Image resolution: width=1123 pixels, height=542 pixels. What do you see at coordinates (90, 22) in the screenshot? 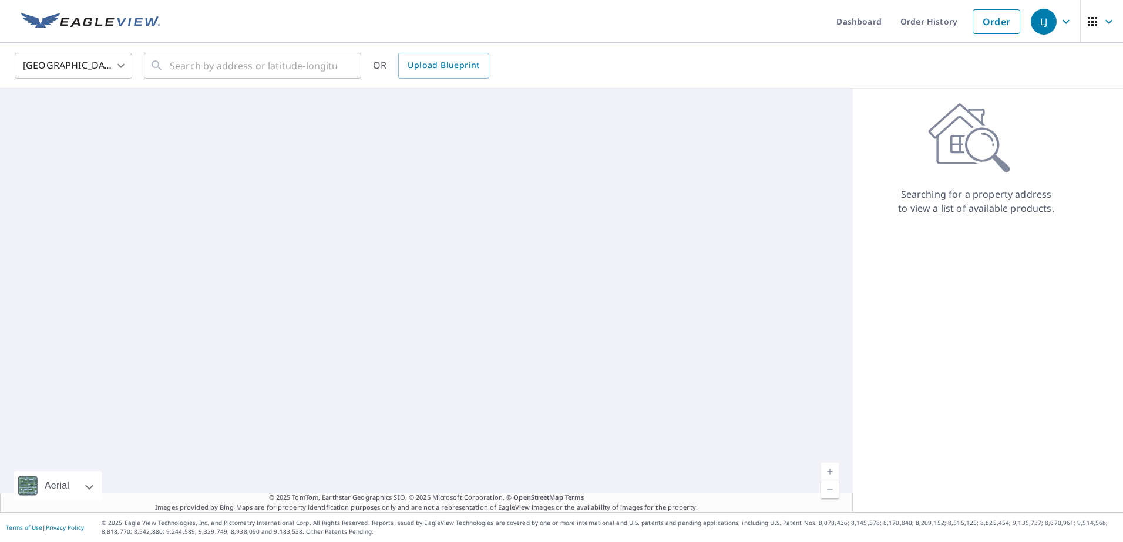
I see `img: EV Logo` at bounding box center [90, 22].